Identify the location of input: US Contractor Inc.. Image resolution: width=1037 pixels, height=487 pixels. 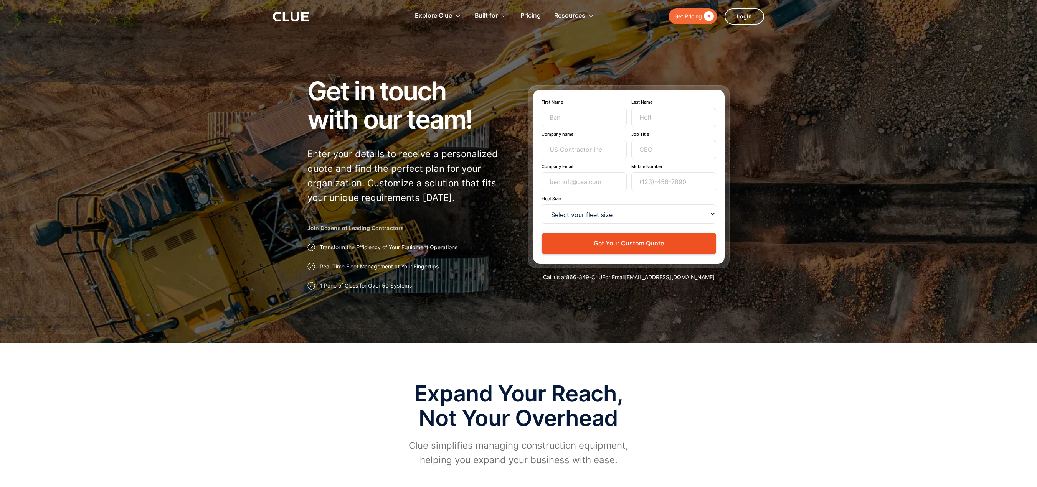
(584, 150).